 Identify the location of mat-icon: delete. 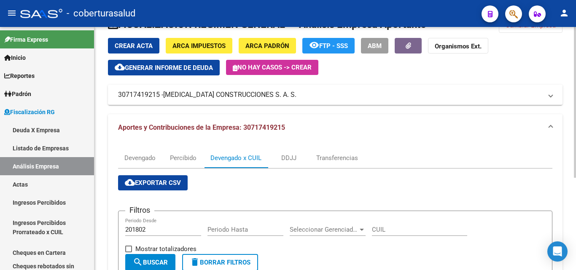
(195, 262).